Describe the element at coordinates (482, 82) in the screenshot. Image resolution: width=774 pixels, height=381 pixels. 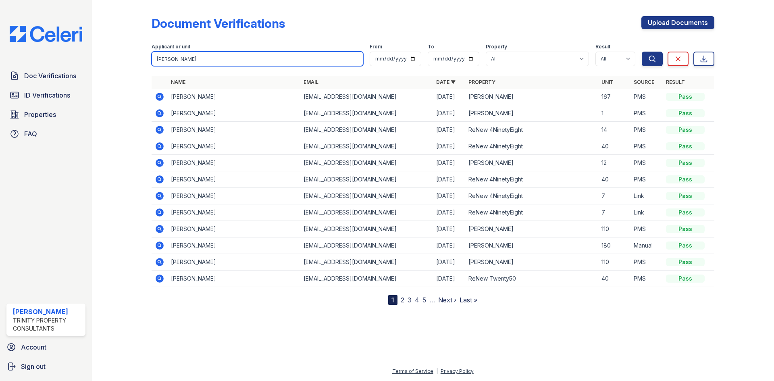
I see `a: Property` at that location.